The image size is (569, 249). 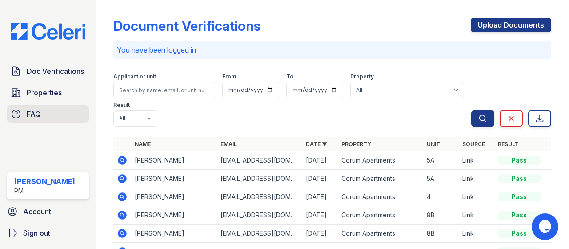 I want to click on a: Property, so click(x=356, y=144).